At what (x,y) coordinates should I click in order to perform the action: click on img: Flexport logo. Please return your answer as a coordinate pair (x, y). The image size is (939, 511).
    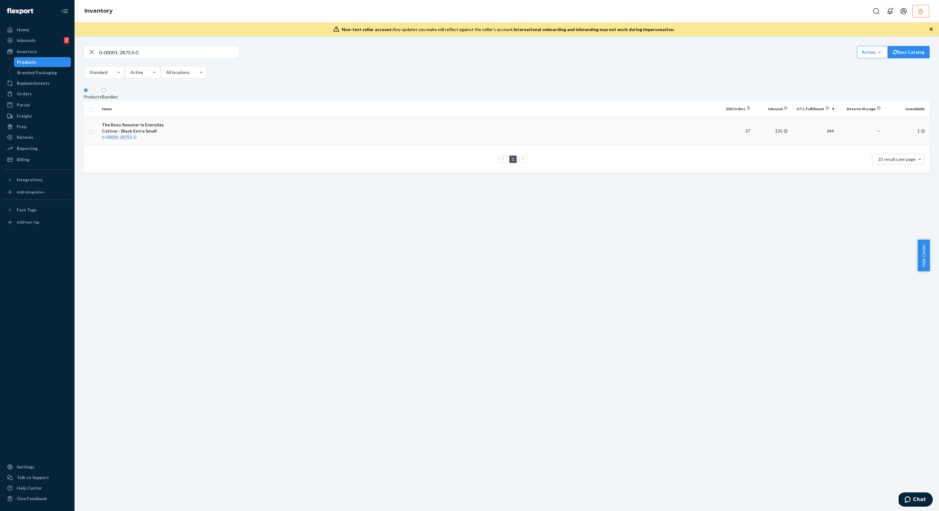
    Looking at the image, I should click on (20, 11).